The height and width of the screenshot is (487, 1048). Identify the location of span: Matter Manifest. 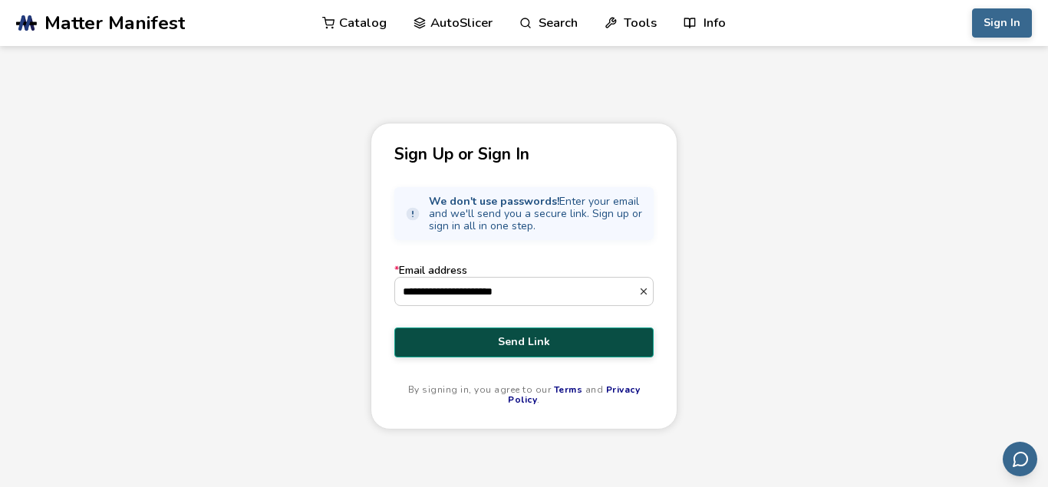
(114, 23).